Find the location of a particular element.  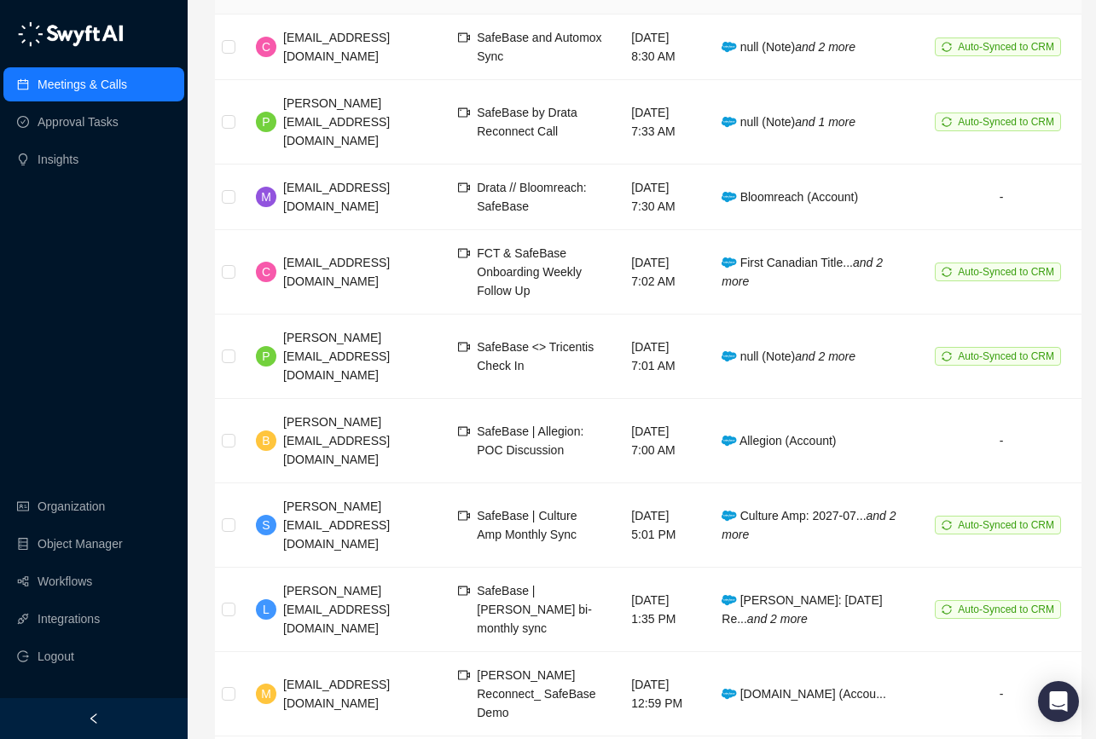

span: First Canadian Title... is located at coordinates (802, 272).